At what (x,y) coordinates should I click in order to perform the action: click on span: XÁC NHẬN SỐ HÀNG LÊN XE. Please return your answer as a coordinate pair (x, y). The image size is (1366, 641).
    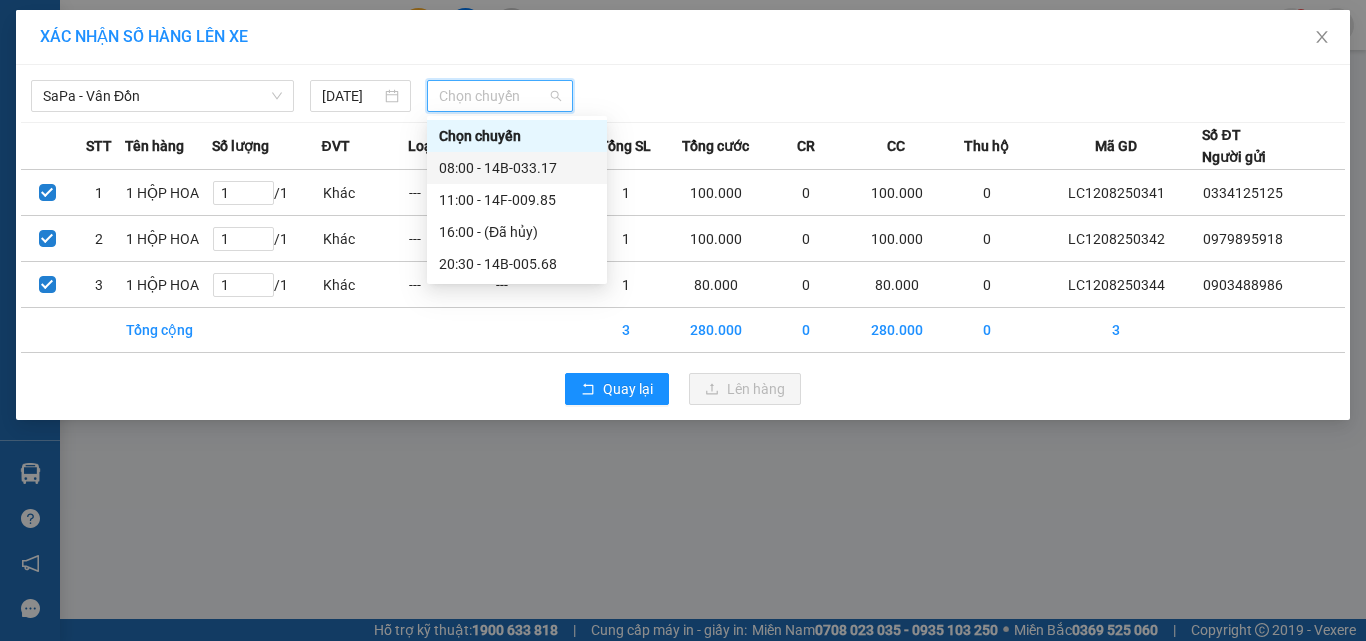
    Looking at the image, I should click on (144, 36).